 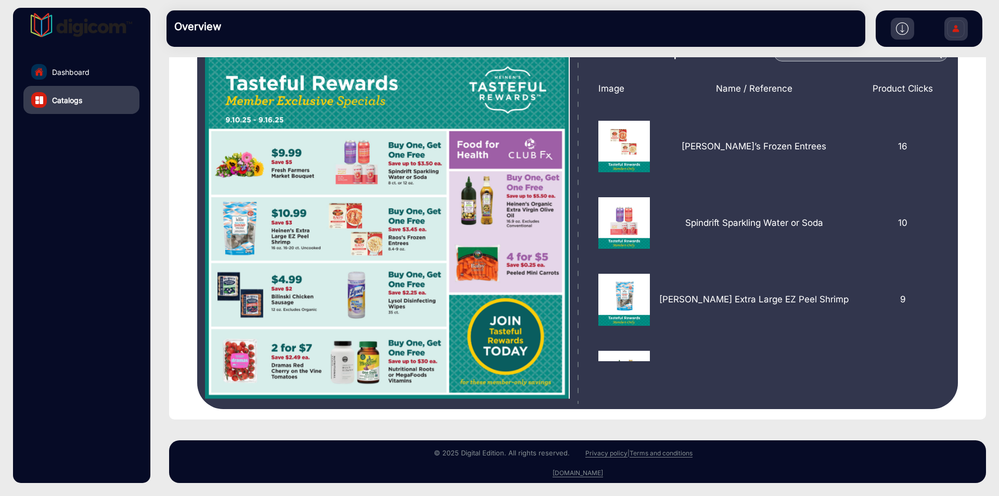 I want to click on img: Sign%20Up.svg, so click(x=956, y=30).